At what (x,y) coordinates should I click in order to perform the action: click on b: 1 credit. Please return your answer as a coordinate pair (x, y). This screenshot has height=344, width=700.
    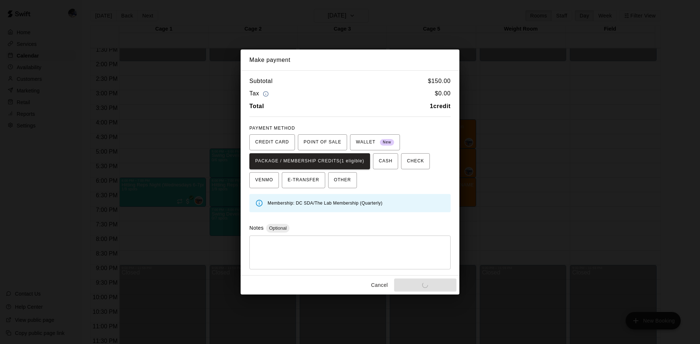
    Looking at the image, I should click on (440, 106).